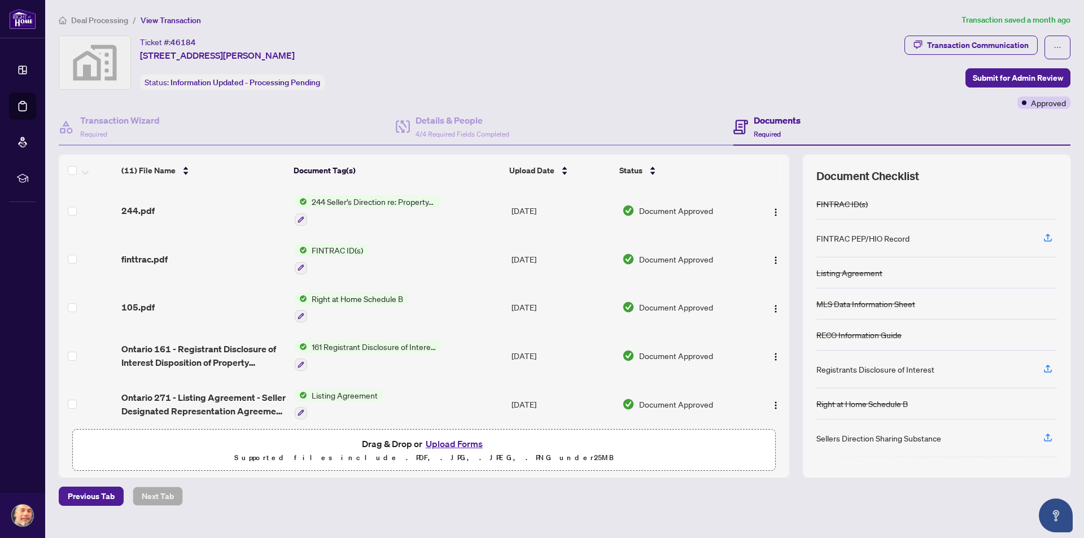 Image resolution: width=1084 pixels, height=538 pixels. What do you see at coordinates (149, 171) in the screenshot?
I see `span: (11) File Name` at bounding box center [149, 171].